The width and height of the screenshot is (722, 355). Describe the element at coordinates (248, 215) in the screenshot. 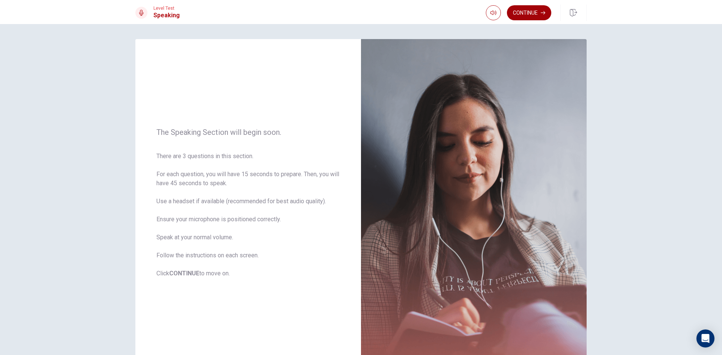

I see `span: There are 3 questions in this section. For each question, you will have 15 seconds to prepare. Th...` at that location.